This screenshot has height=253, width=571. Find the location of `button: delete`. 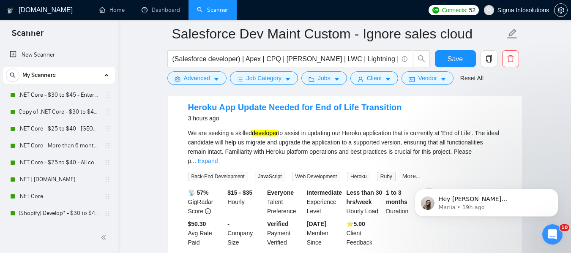

button: delete is located at coordinates (511, 59).